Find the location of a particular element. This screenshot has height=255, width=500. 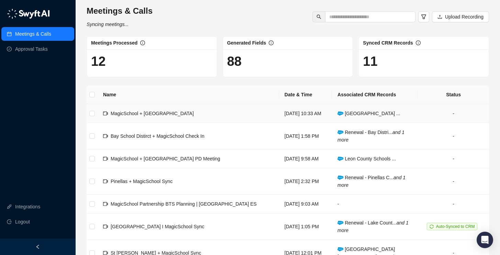

span: Leon County Schools ... is located at coordinates (366, 159).